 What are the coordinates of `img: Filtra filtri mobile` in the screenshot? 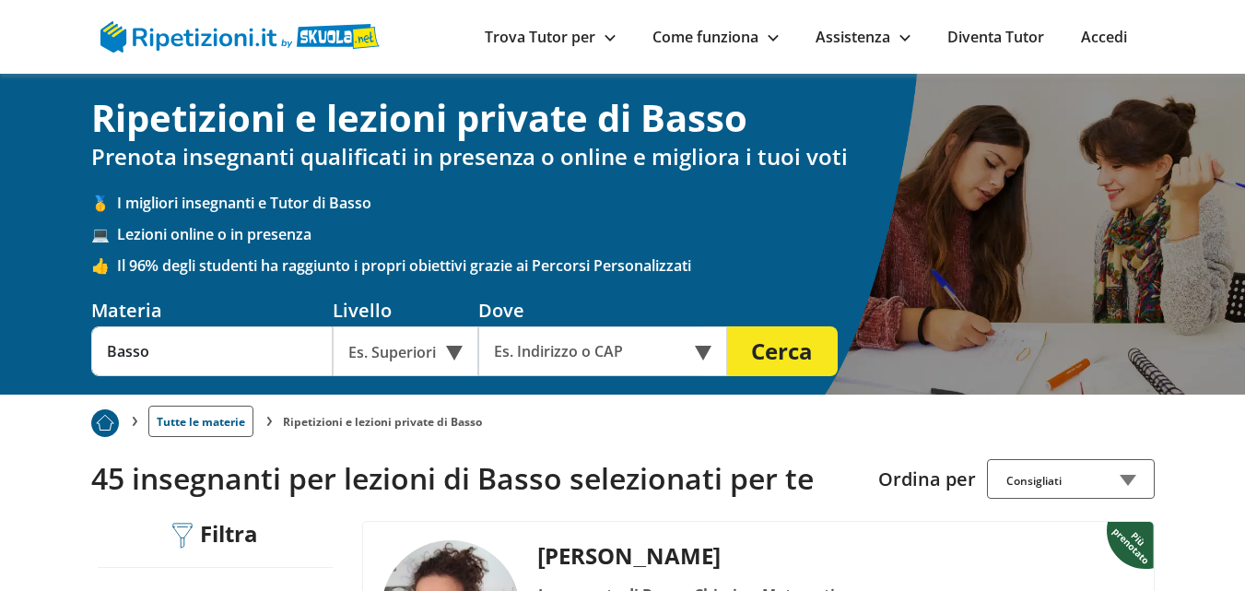 It's located at (183, 536).